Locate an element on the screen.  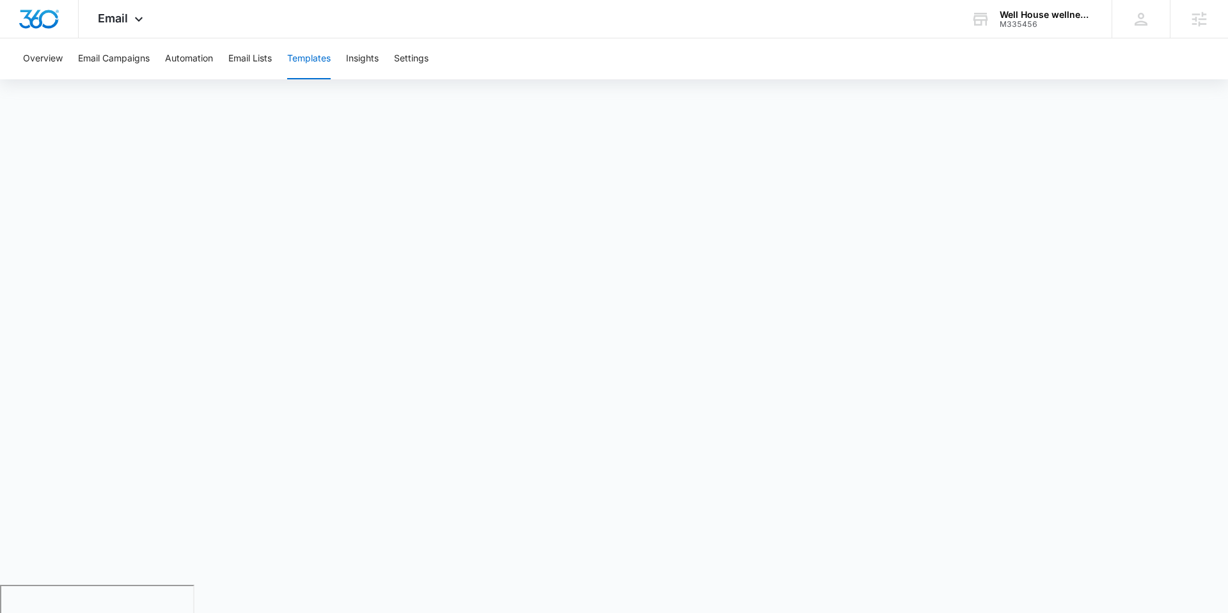
button: Email Lists is located at coordinates (250, 59).